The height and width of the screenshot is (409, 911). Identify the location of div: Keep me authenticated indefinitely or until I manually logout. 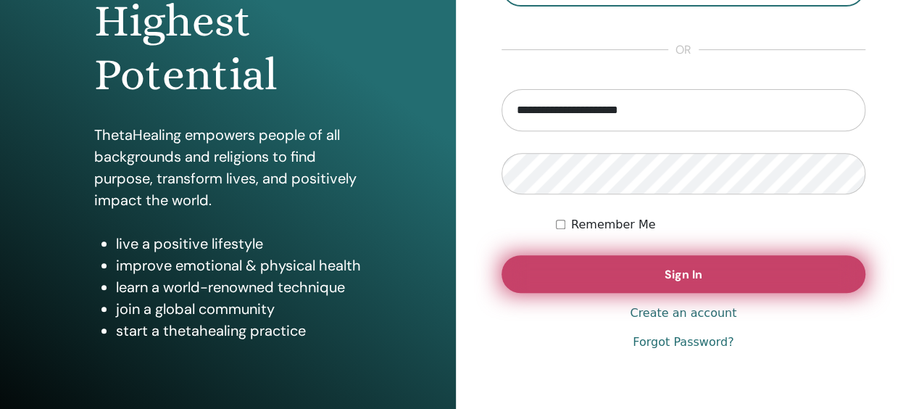
(710, 225).